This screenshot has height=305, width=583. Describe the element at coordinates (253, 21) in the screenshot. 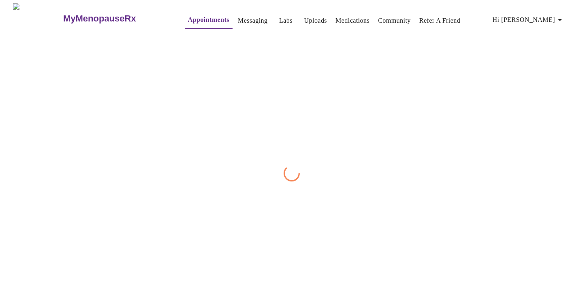

I see `button: Messaging` at that location.